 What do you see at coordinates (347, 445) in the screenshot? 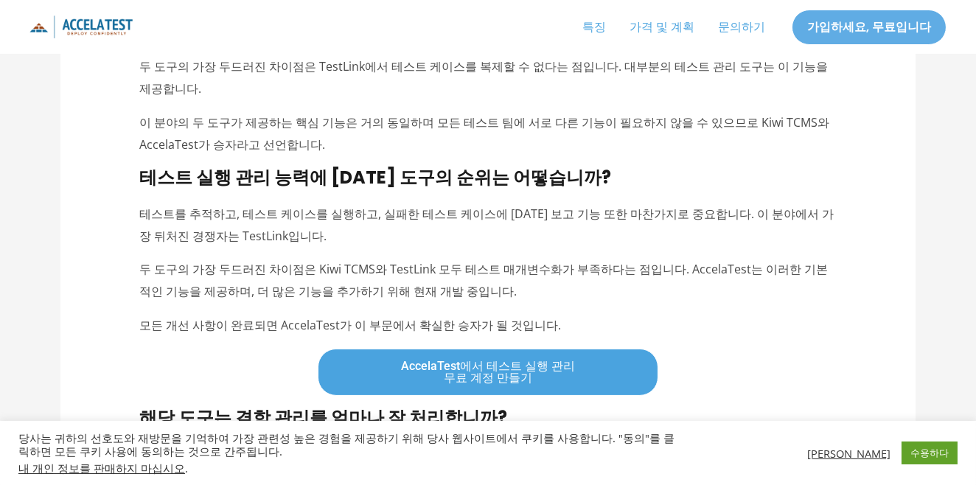
I see `font: 당사는 귀하의 선호도와 재방문을 기억하여 가장 관련성 높은 경험을 제공하기 위해 당사 웹사이트에서 쿠키를 사용합니다. "동의"를 클릭하면 모든 쿠키 사용에 동의하는 것으로 간...` at bounding box center [347, 445].